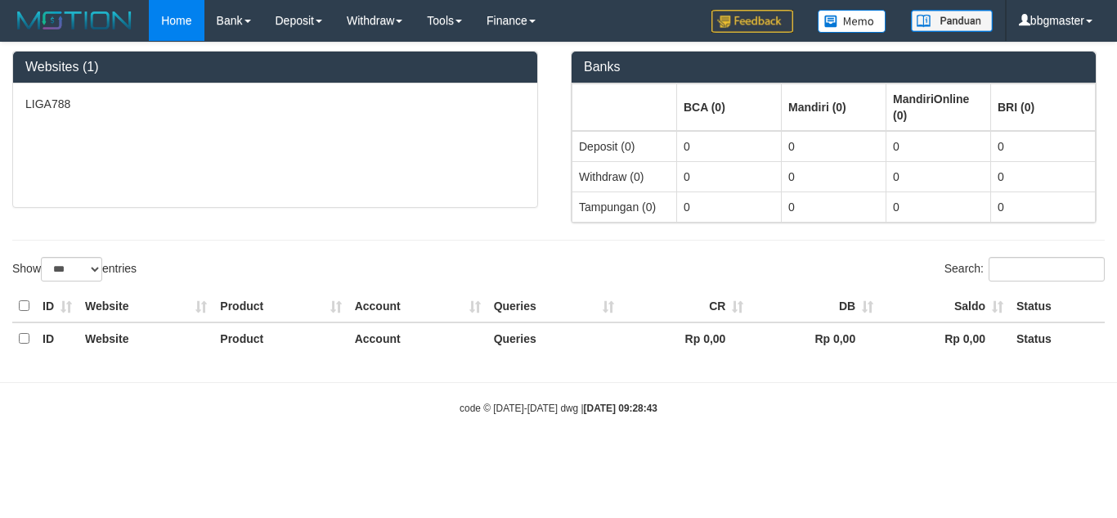 The height and width of the screenshot is (518, 1117). Describe the element at coordinates (71, 269) in the screenshot. I see `select: Showentries` at that location.